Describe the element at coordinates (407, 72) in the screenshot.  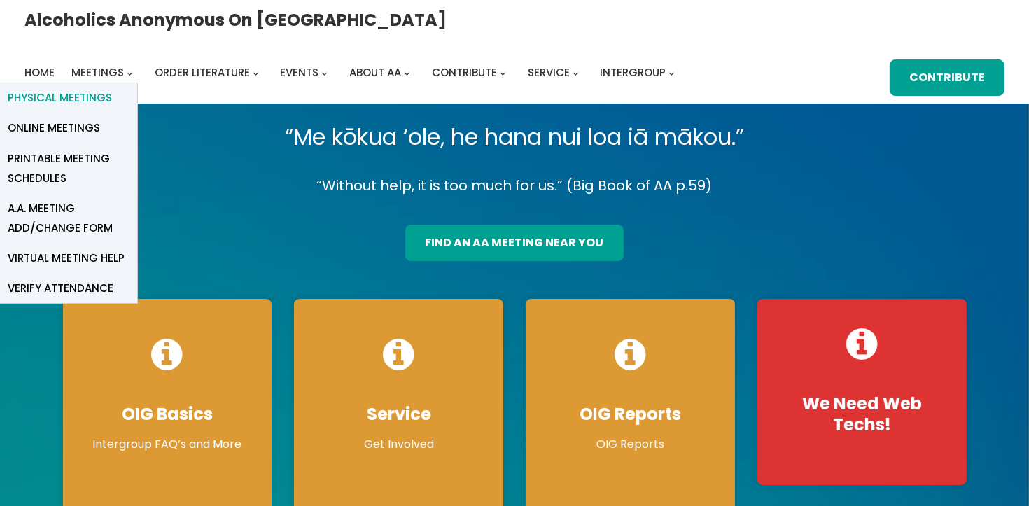
I see `button: About AA submenu` at that location.